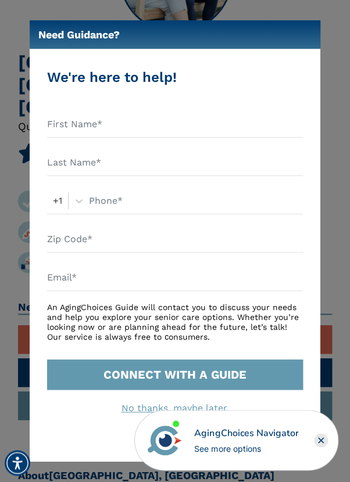  I want to click on div: See more options, so click(246, 448).